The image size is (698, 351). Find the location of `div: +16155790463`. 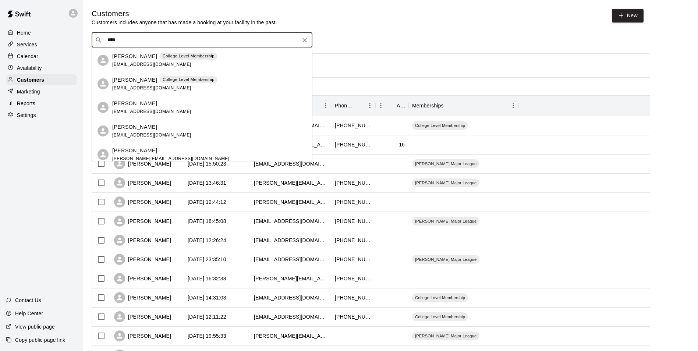

div: +16155790463 is located at coordinates (353, 221).